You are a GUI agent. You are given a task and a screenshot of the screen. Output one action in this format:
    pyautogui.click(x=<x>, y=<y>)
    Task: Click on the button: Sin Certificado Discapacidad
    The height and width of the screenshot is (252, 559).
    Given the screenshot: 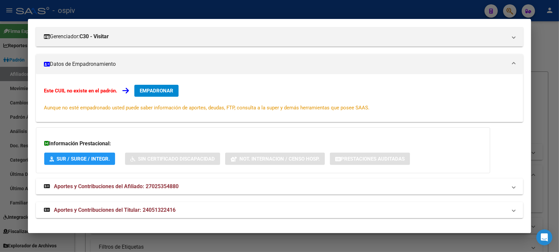 What is the action you would take?
    pyautogui.click(x=173, y=159)
    